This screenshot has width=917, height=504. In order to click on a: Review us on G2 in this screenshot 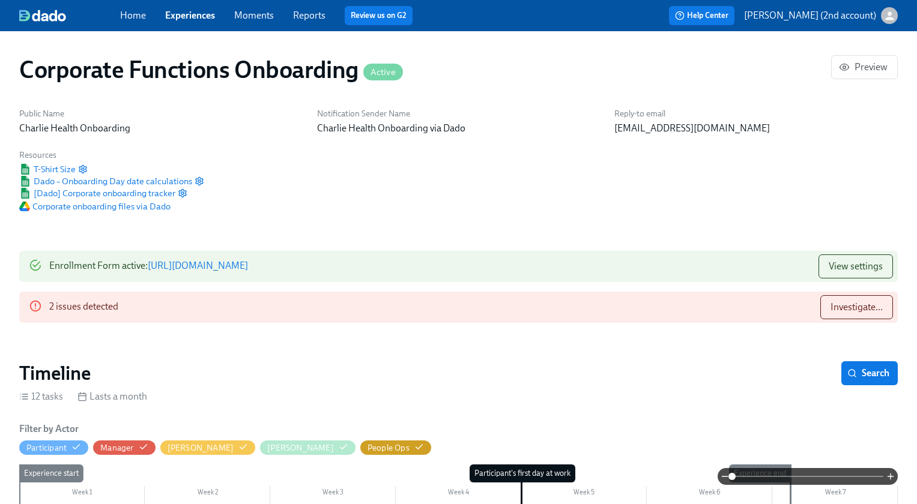, I will do `click(378, 16)`.